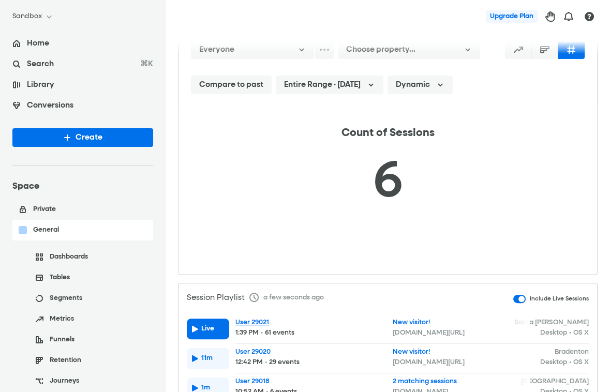  I want to click on button: Create, so click(83, 138).